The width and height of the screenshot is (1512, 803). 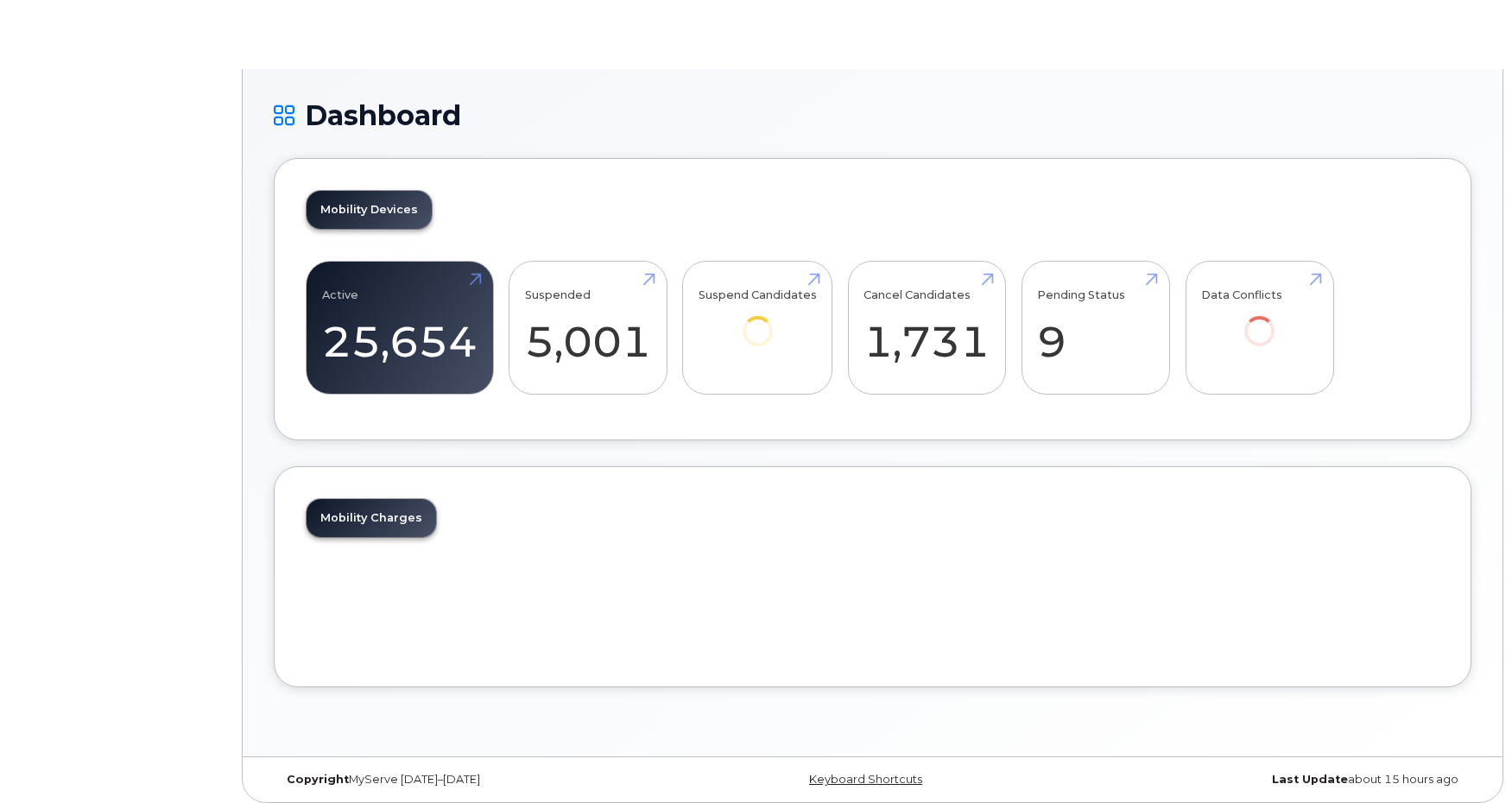 I want to click on a: Active 25,654, so click(x=399, y=329).